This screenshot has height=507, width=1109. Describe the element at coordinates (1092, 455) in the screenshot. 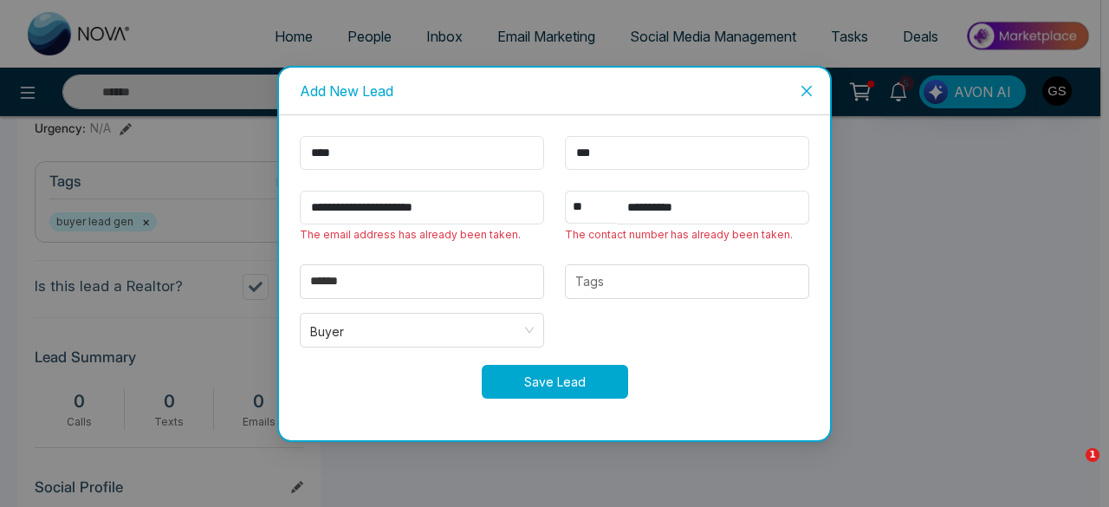

I see `span: 1` at that location.